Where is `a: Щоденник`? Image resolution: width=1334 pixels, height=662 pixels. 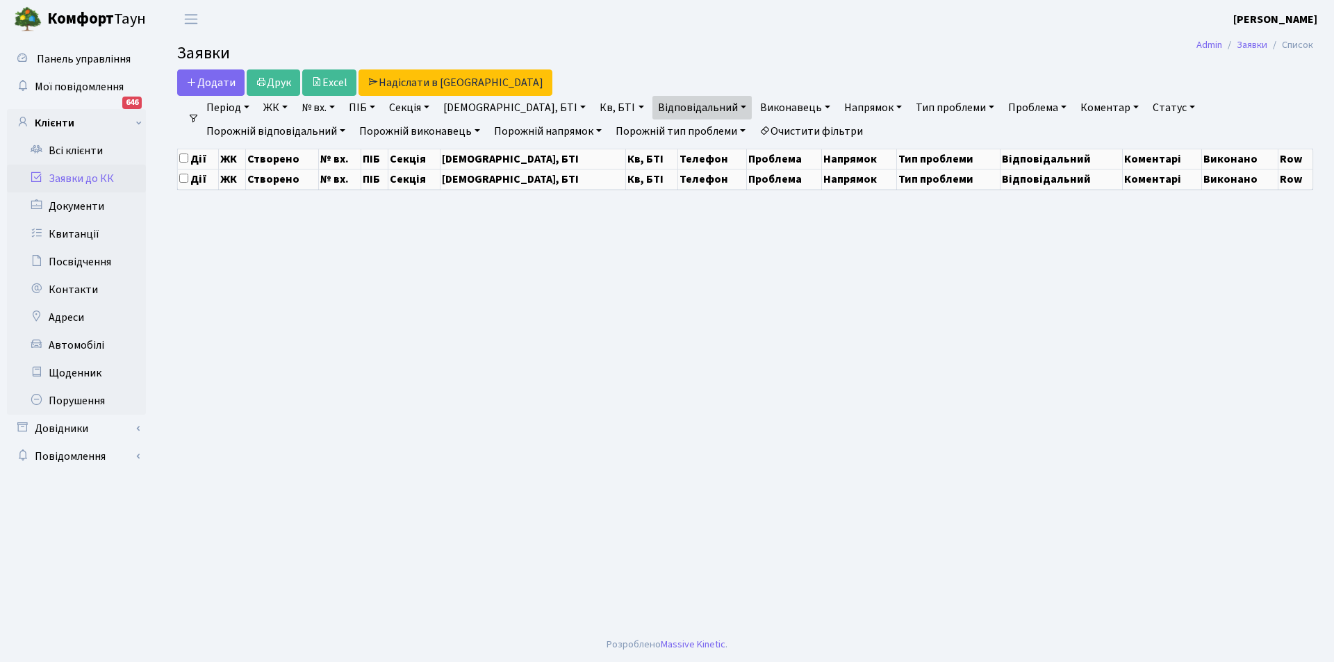 a: Щоденник is located at coordinates (76, 373).